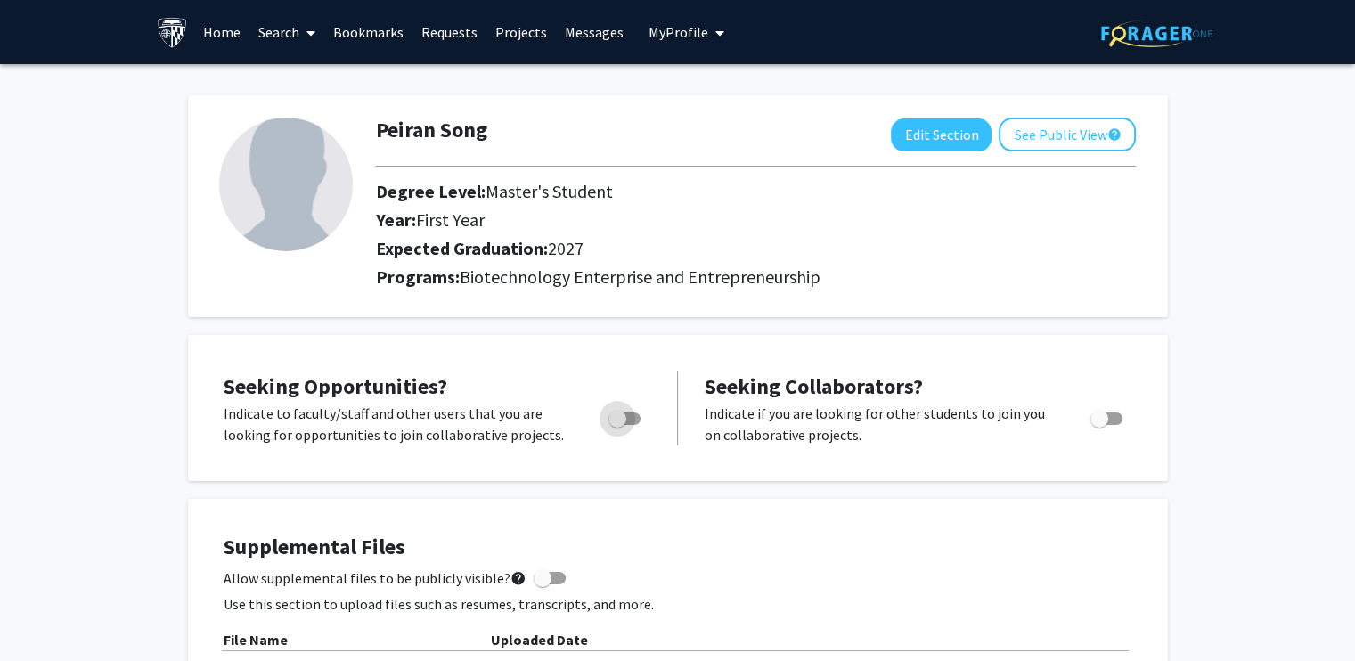 The width and height of the screenshot is (1355, 661). Describe the element at coordinates (678, 32) in the screenshot. I see `span: My Profile` at that location.